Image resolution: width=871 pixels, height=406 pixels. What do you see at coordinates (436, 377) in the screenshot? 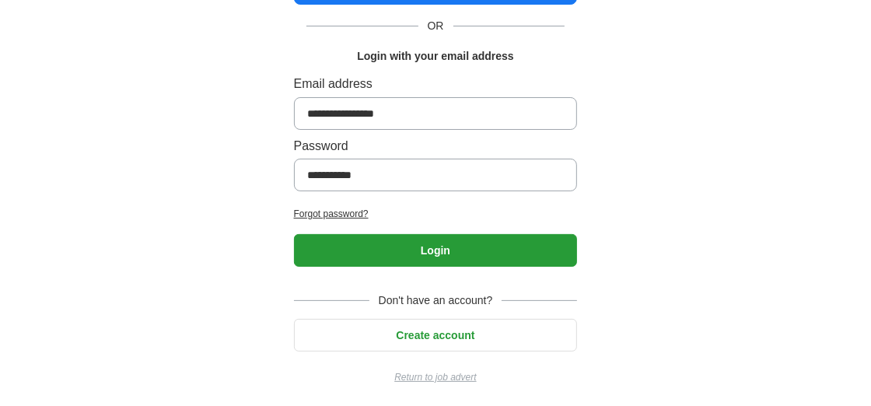
I see `a: Return to job advert` at bounding box center [436, 377].